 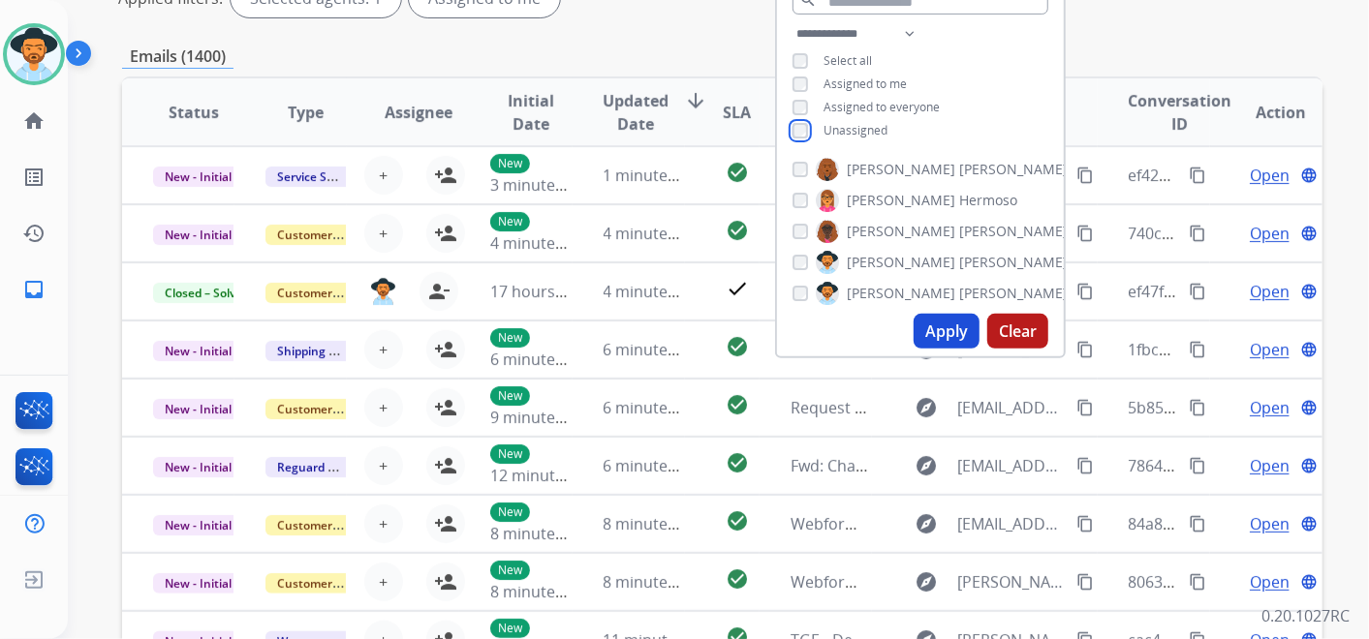 What do you see at coordinates (538, 292) in the screenshot?
I see `span: 17 hours ago` at bounding box center [538, 292].